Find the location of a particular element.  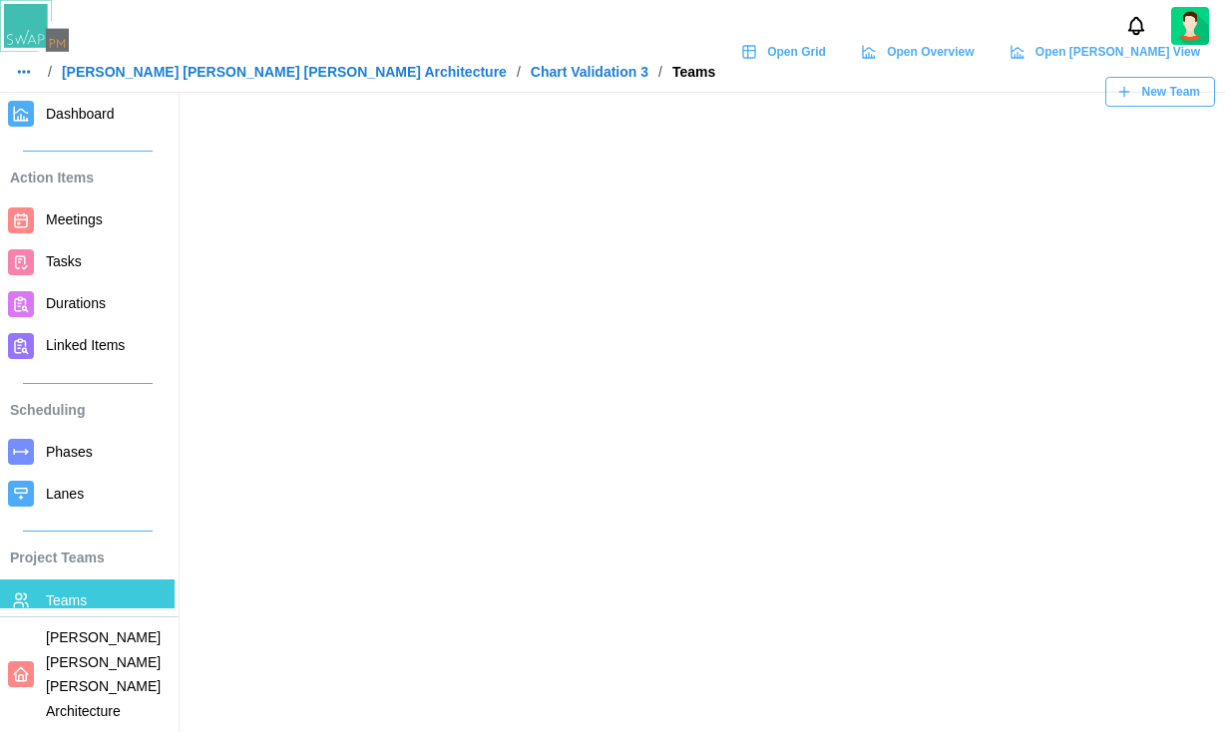

span: Teams is located at coordinates (66, 600).